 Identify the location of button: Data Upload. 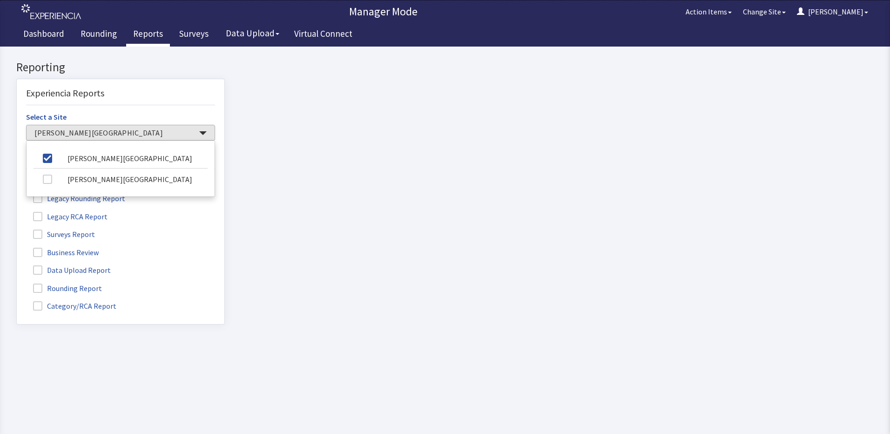
(252, 33).